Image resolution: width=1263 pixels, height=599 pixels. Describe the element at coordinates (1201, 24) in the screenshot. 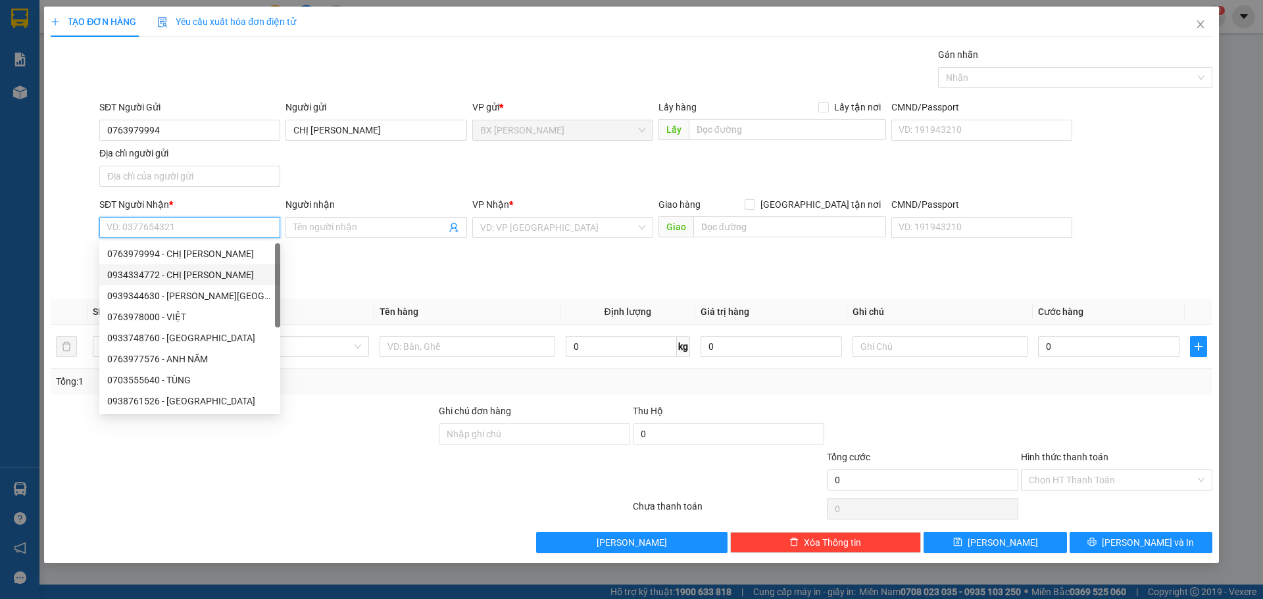

I see `span: close` at that location.